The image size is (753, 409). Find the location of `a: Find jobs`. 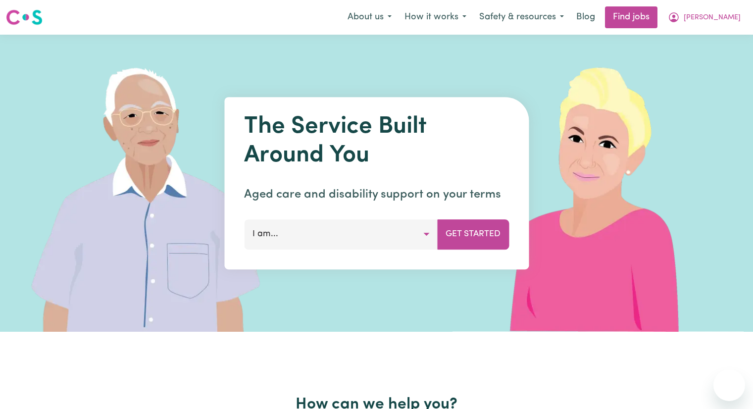

a: Find jobs is located at coordinates (631, 17).